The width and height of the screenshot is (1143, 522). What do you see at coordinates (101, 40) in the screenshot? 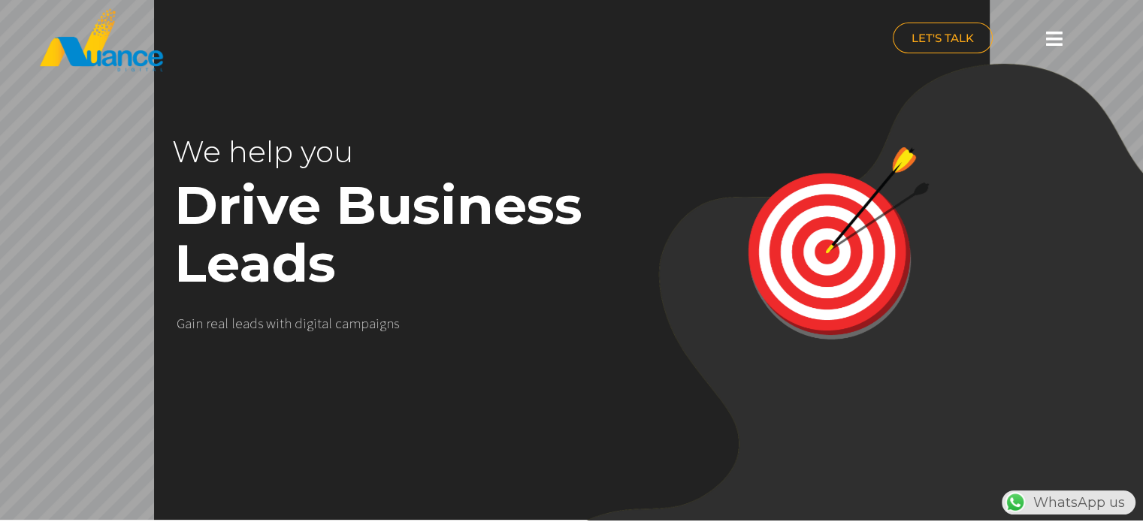
I see `img: nuance-qatar_logo` at bounding box center [101, 40].